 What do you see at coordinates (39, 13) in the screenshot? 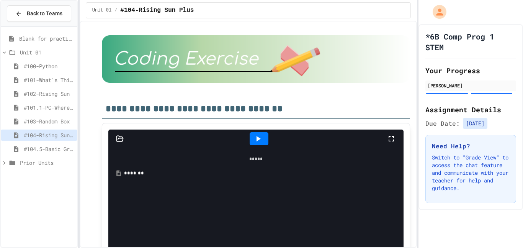
I see `button: Back to Teams` at bounding box center [39, 13].